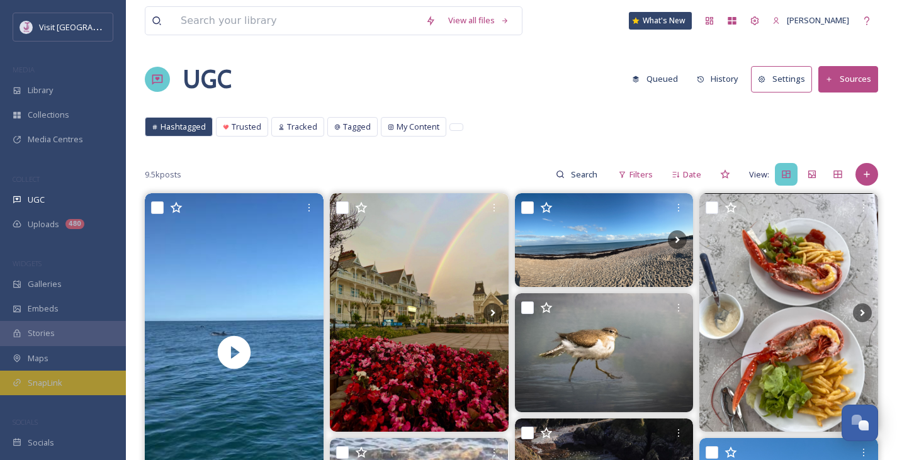 The image size is (897, 460). I want to click on span: COLLECT, so click(26, 179).